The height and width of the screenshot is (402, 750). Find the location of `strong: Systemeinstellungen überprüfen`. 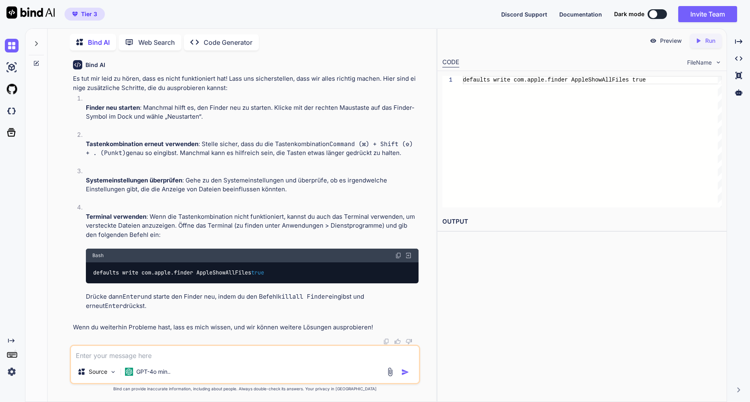

strong: Systemeinstellungen überprüfen is located at coordinates (134, 180).